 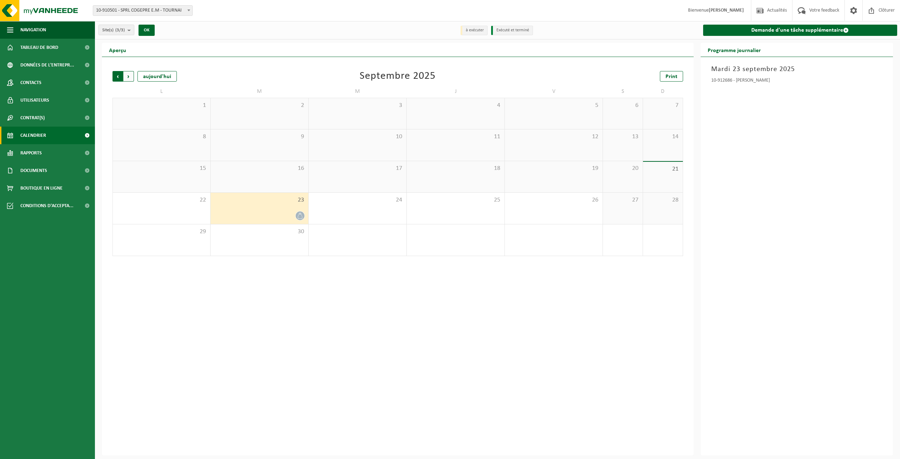 What do you see at coordinates (116, 30) in the screenshot?
I see `button: Site(s)(3/3)` at bounding box center [116, 30].